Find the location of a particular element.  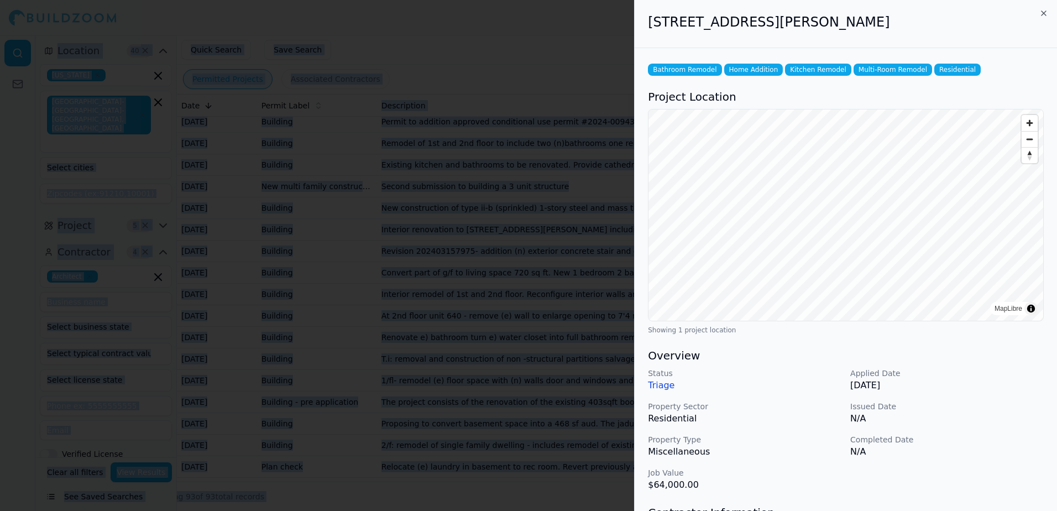

span: Kitchen Remodel is located at coordinates (818, 70).